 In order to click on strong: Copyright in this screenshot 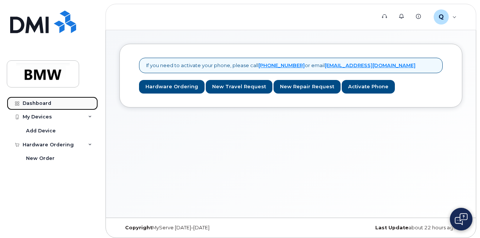, I will do `click(139, 227)`.